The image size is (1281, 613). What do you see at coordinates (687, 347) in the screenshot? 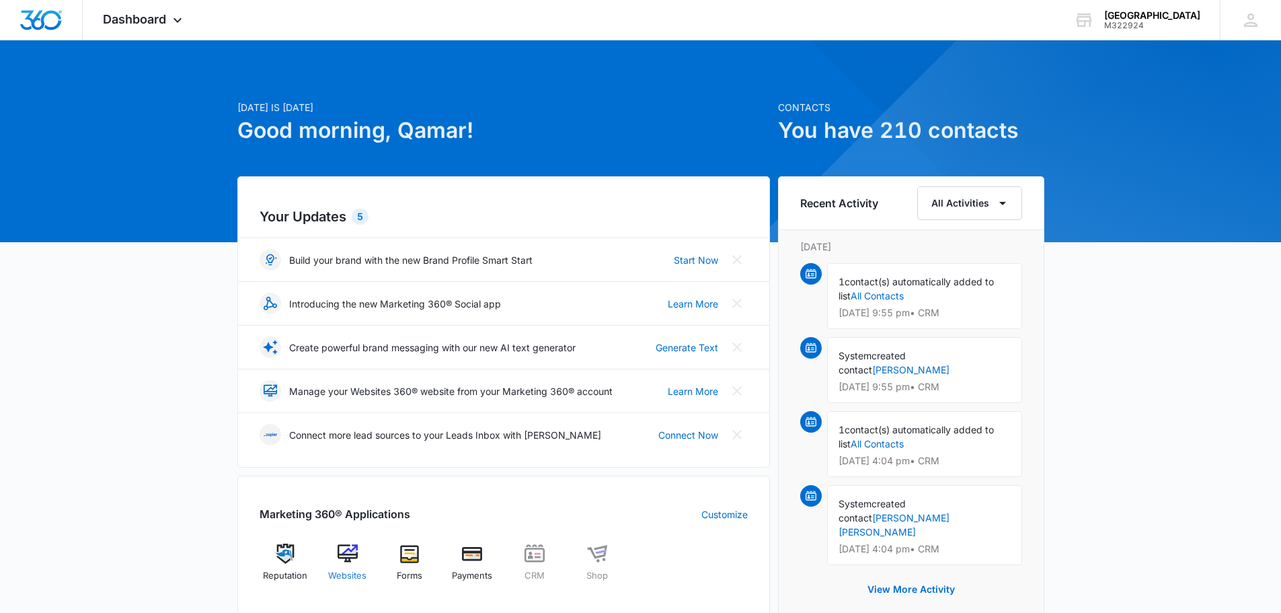
I see `a: Generate Text` at bounding box center [687, 347].